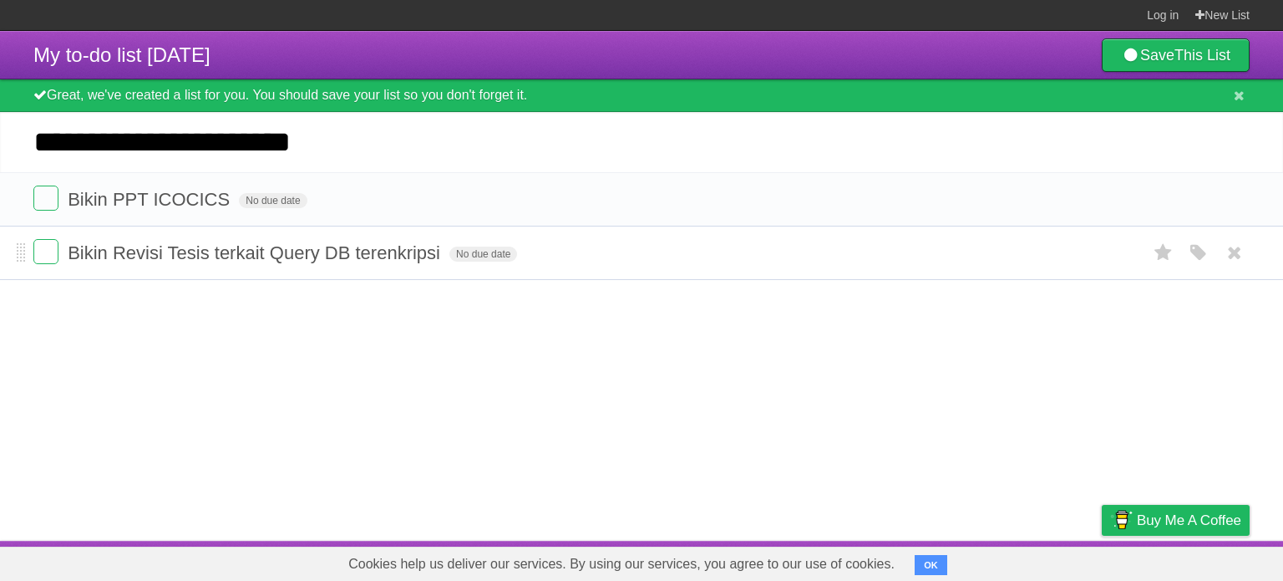 Image resolution: width=1283 pixels, height=581 pixels. What do you see at coordinates (150, 199) in the screenshot?
I see `span: Bikin PPT ICOCICS` at bounding box center [150, 199].